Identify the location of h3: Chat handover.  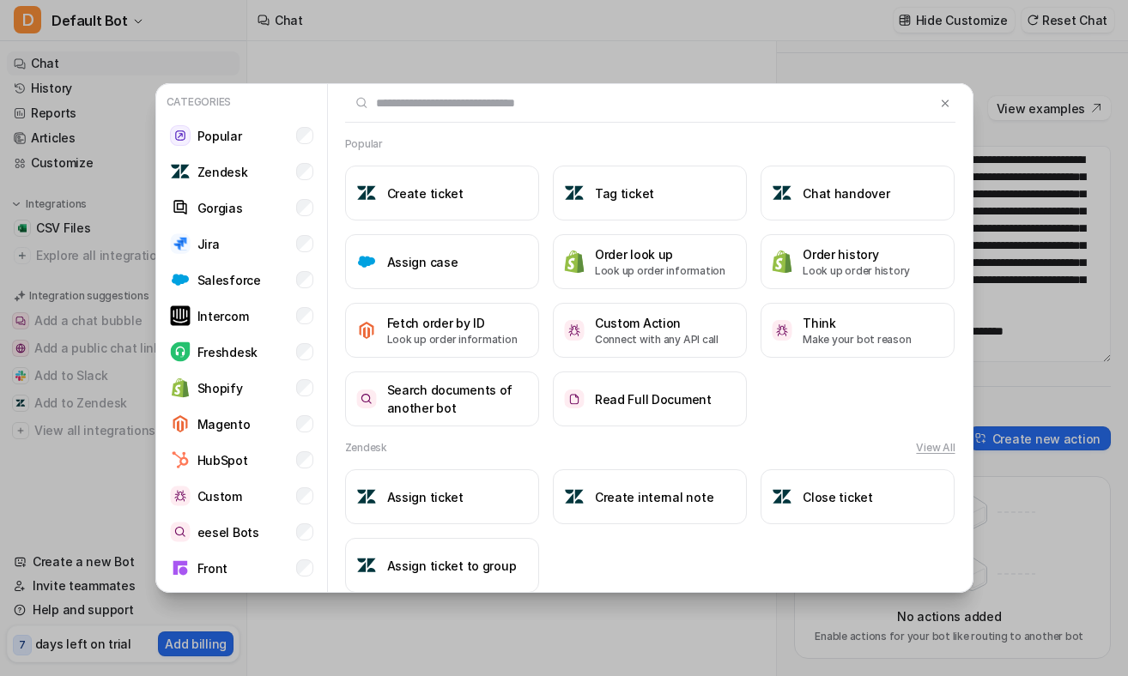
(845, 193).